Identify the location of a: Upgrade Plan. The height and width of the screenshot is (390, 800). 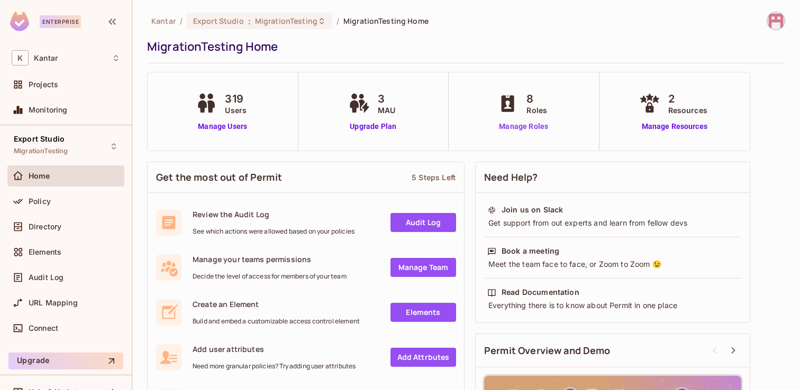
(373, 126).